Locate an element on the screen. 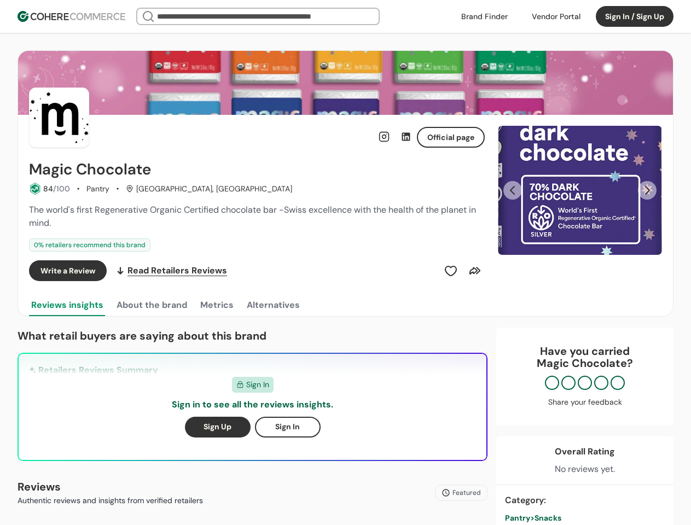 The image size is (691, 525). img: Slide 0 is located at coordinates (580, 190).